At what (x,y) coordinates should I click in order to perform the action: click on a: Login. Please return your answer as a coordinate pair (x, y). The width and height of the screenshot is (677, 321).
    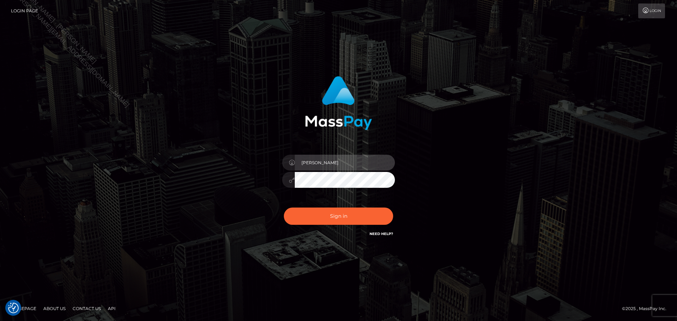
    Looking at the image, I should click on (651, 11).